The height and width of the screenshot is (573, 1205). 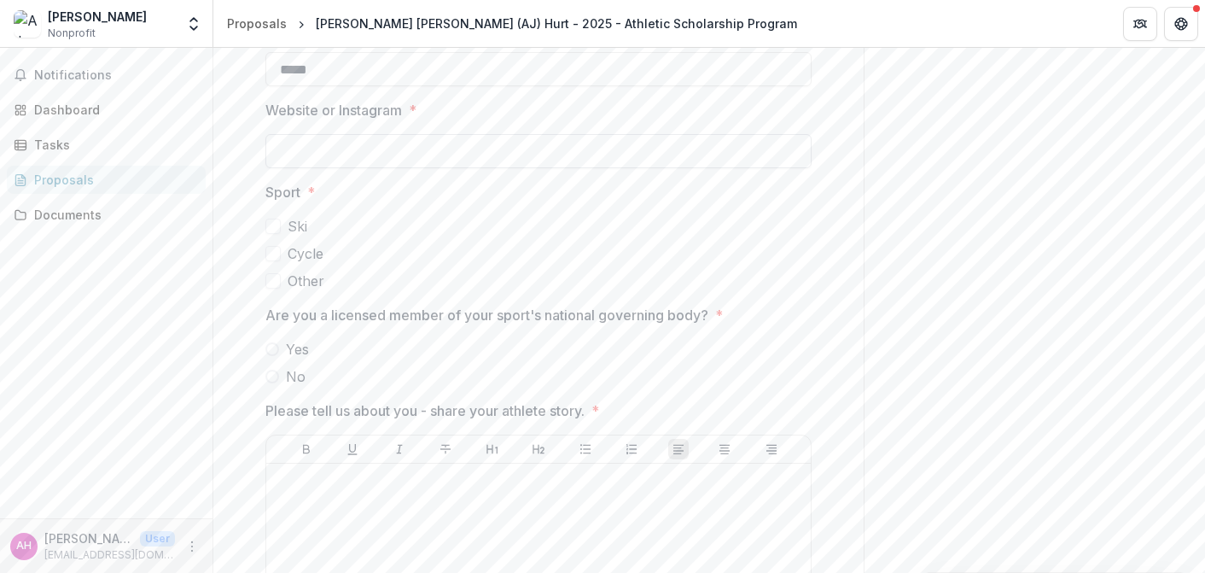 What do you see at coordinates (585, 449) in the screenshot?
I see `button: Bullet List` at bounding box center [585, 449].